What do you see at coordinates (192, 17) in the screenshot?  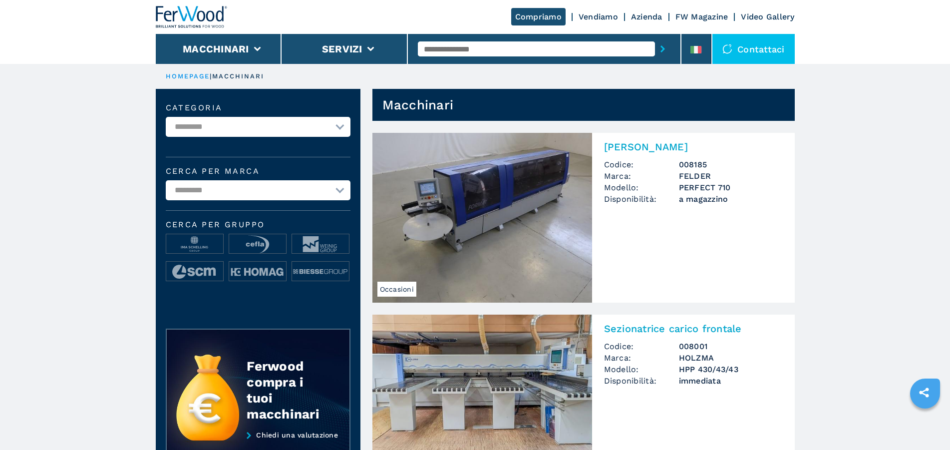 I see `img: Ferwood` at bounding box center [192, 17].